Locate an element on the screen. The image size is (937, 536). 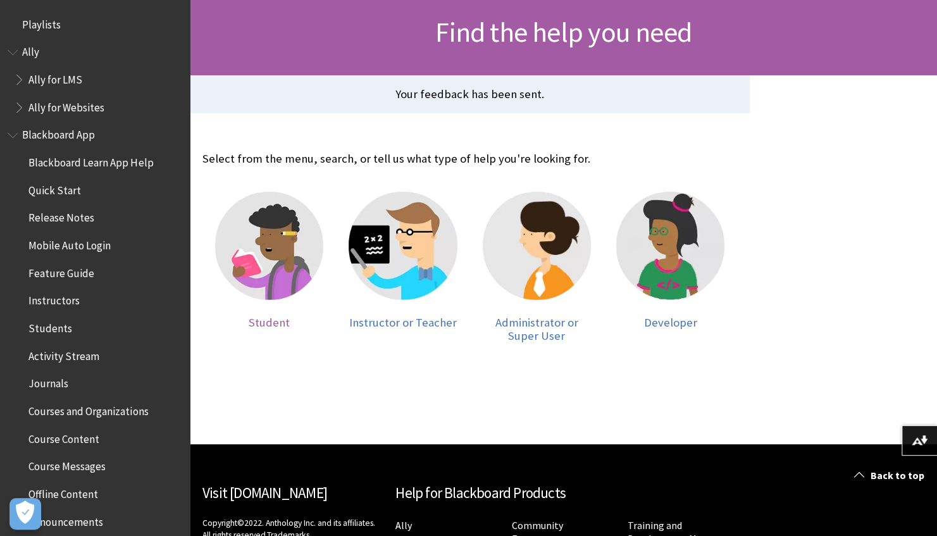
a: Ally is located at coordinates (404, 525).